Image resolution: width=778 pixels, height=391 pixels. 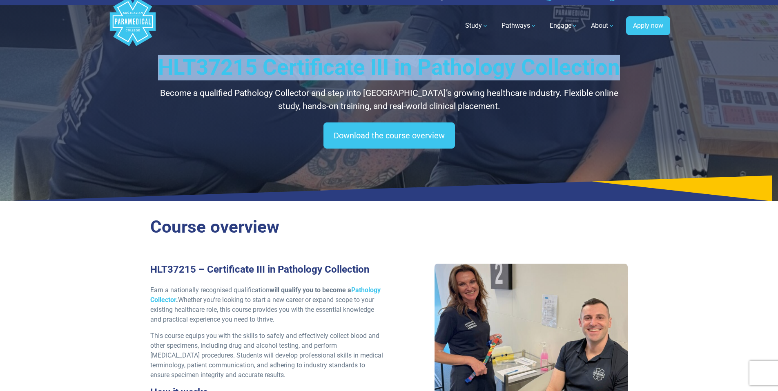 I want to click on a: Download the course overview, so click(x=389, y=136).